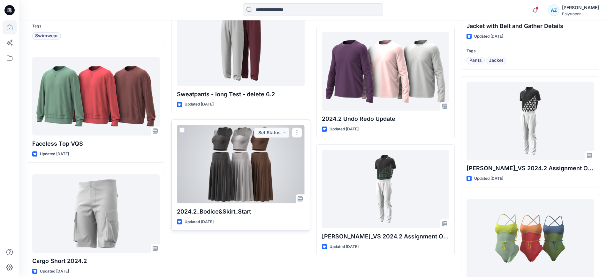 This screenshot has width=607, height=277. I want to click on p: 2024.2_Bodice&Skirt_Start, so click(240, 212).